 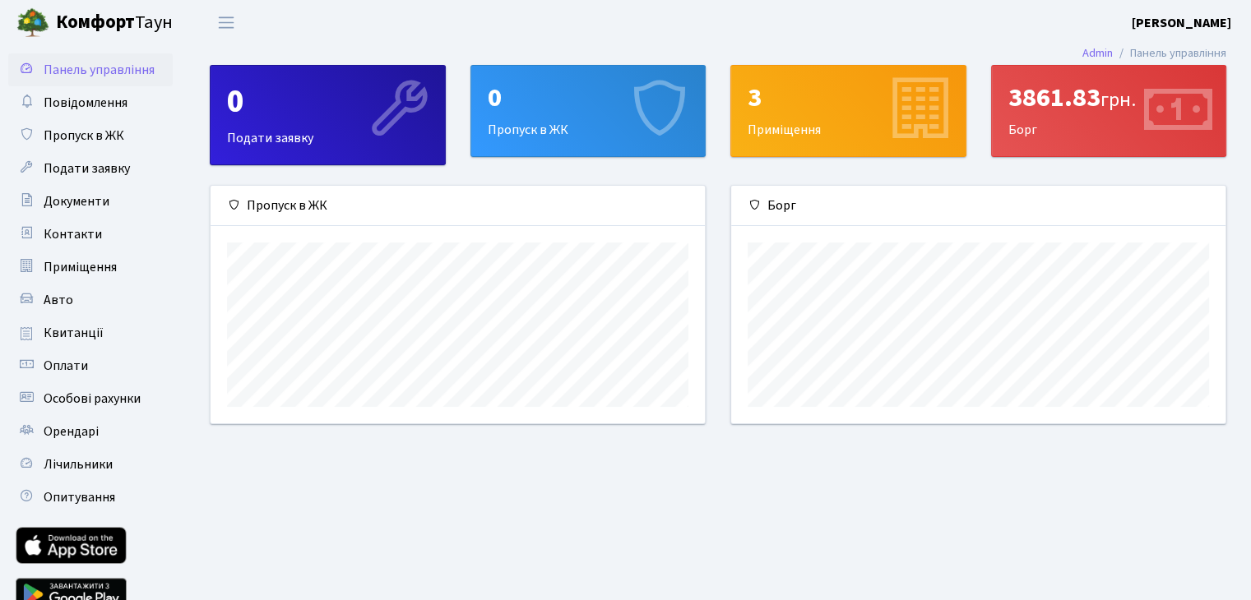 What do you see at coordinates (99, 70) in the screenshot?
I see `span: Панель управління` at bounding box center [99, 70].